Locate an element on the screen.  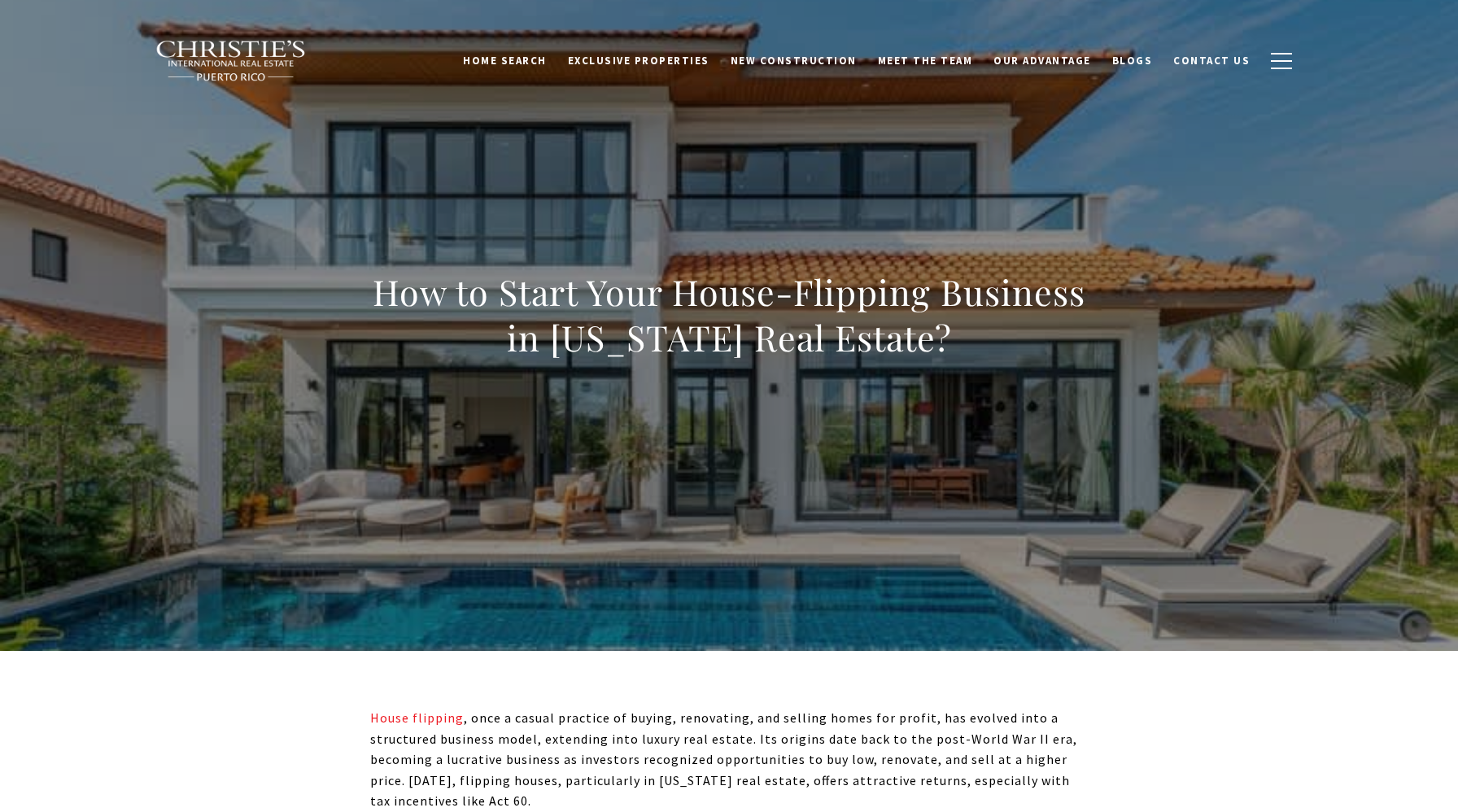
img: Christie's International Real Estate black text logo is located at coordinates (231, 61).